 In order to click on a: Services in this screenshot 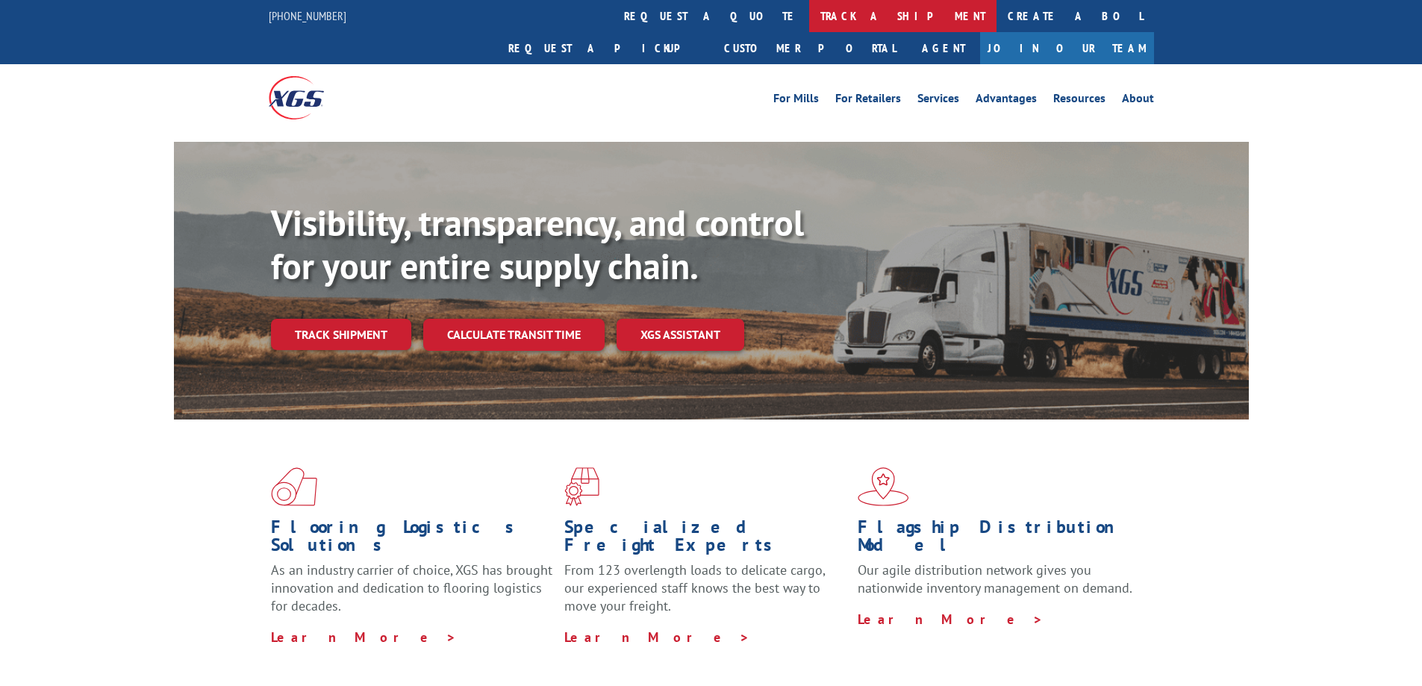, I will do `click(938, 101)`.